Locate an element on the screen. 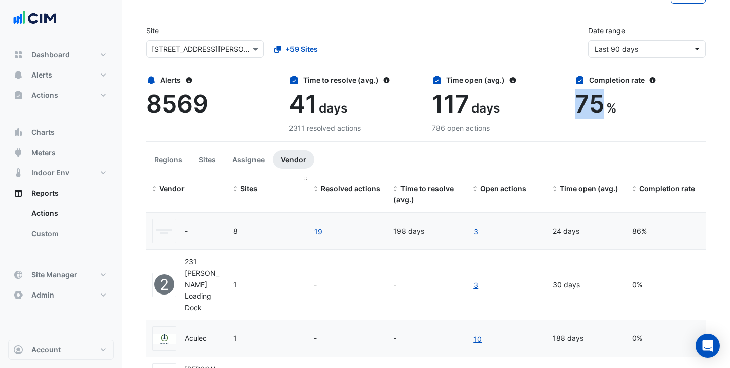 This screenshot has width=730, height=368. app-icon: Reports is located at coordinates (18, 193).